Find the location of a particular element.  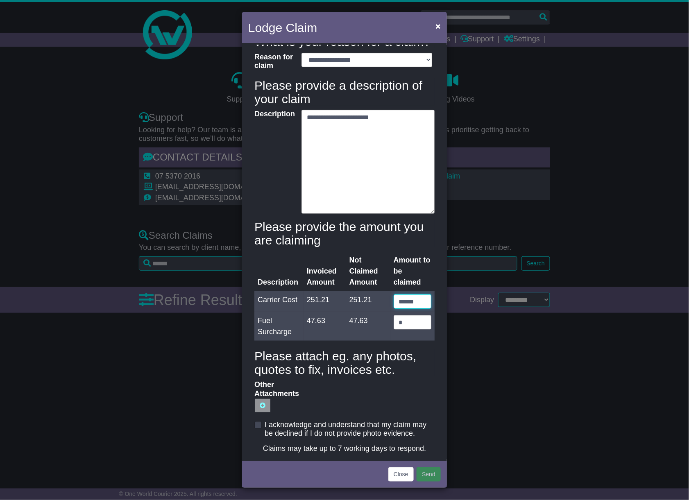

td: Fuel Surcharge is located at coordinates (279, 326).